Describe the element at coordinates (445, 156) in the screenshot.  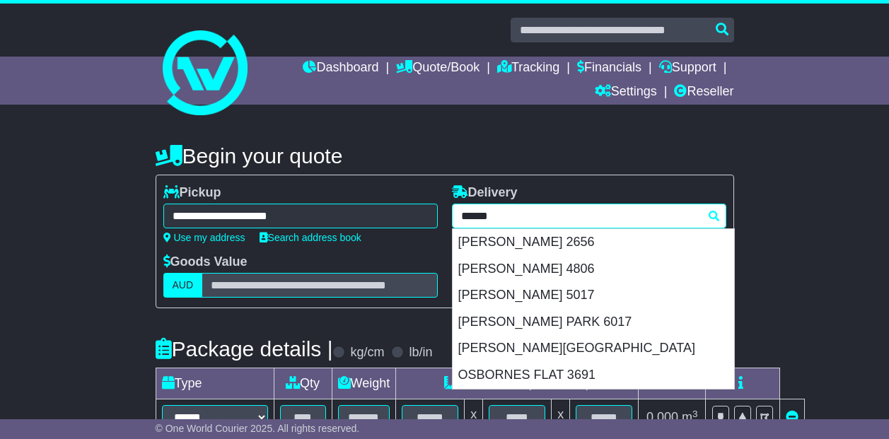
I see `h4: Begin your quote` at that location.